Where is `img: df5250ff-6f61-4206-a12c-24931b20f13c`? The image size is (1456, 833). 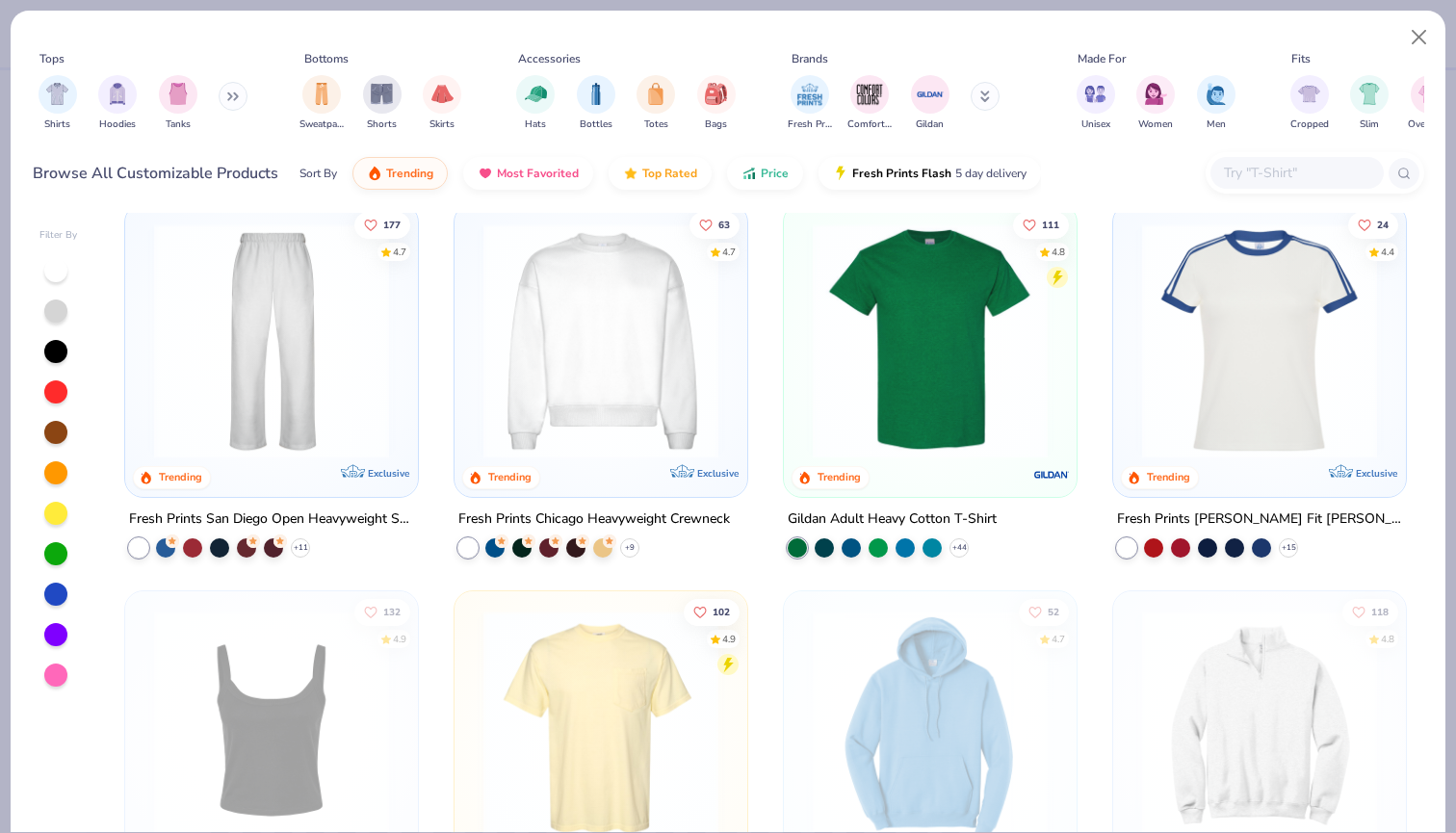 img: df5250ff-6f61-4206-a12c-24931b20f13c is located at coordinates (272, 340).